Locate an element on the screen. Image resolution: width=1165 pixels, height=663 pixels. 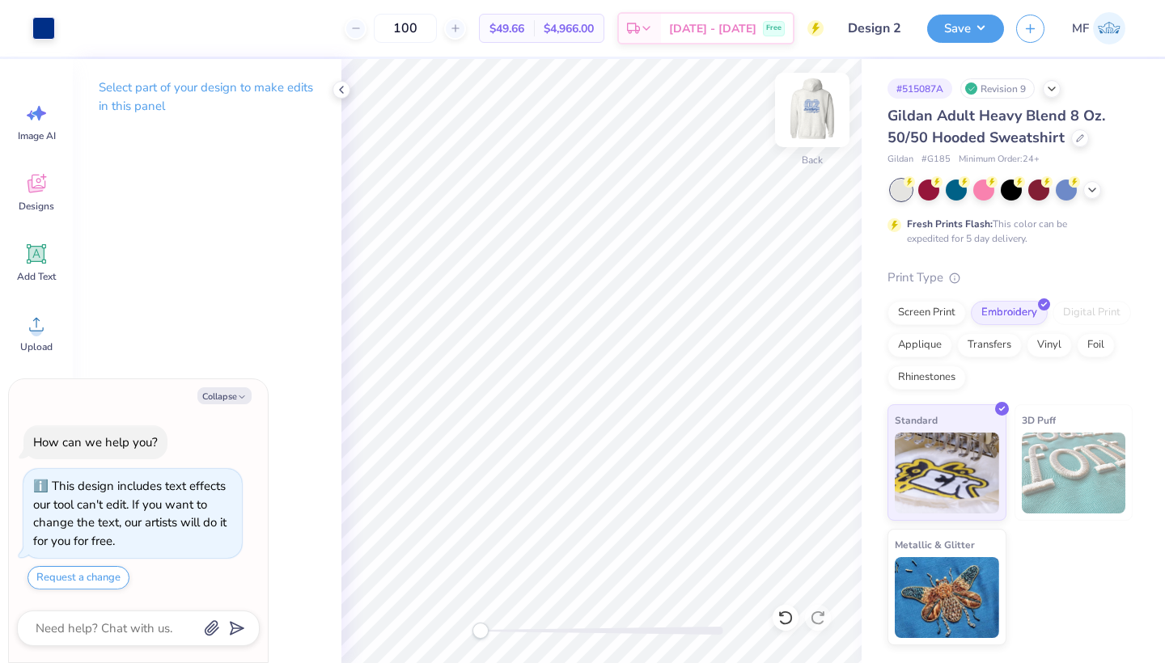
div: Transfers is located at coordinates (989, 345).